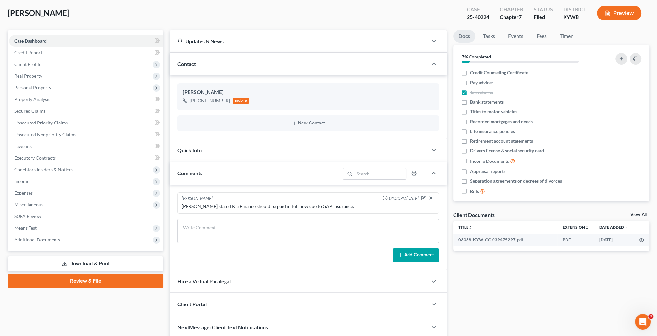 The width and height of the screenshot is (657, 336). Describe the element at coordinates (489, 36) in the screenshot. I see `a: Tasks` at that location.